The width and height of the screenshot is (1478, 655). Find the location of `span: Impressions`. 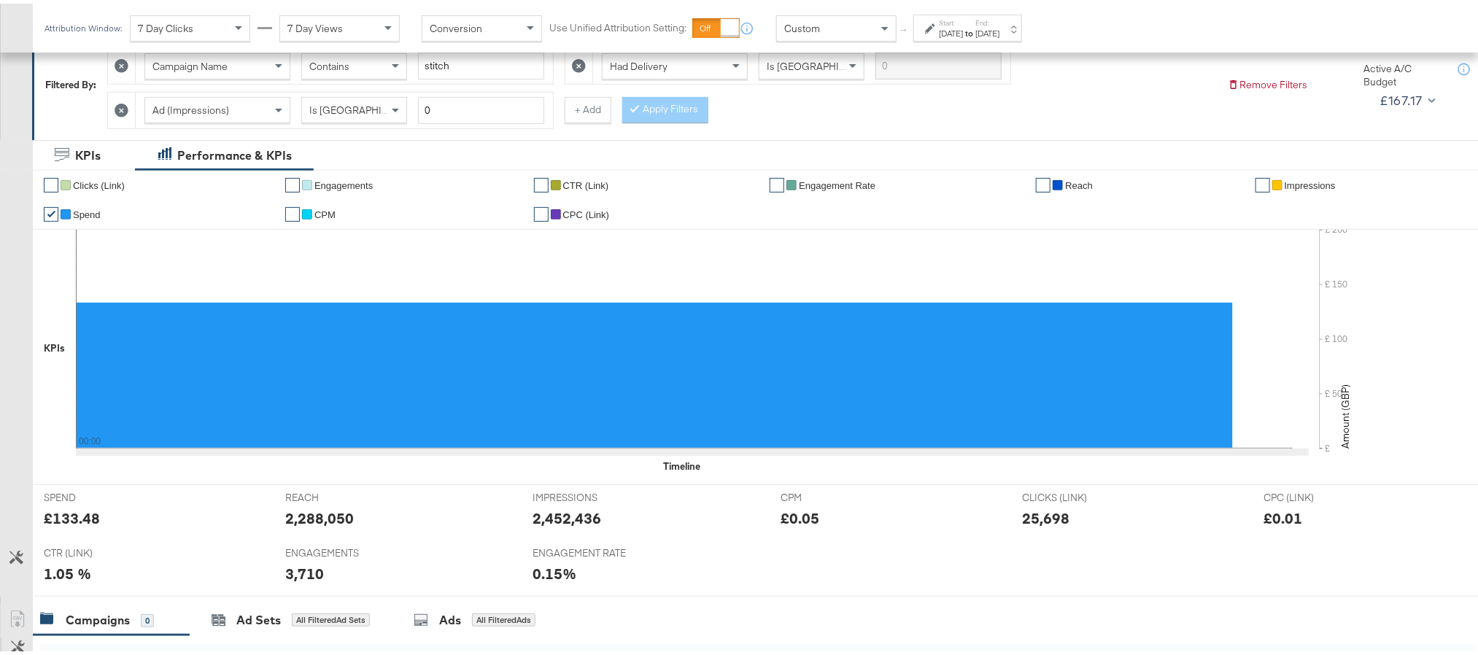

span: Impressions is located at coordinates (1310, 182).